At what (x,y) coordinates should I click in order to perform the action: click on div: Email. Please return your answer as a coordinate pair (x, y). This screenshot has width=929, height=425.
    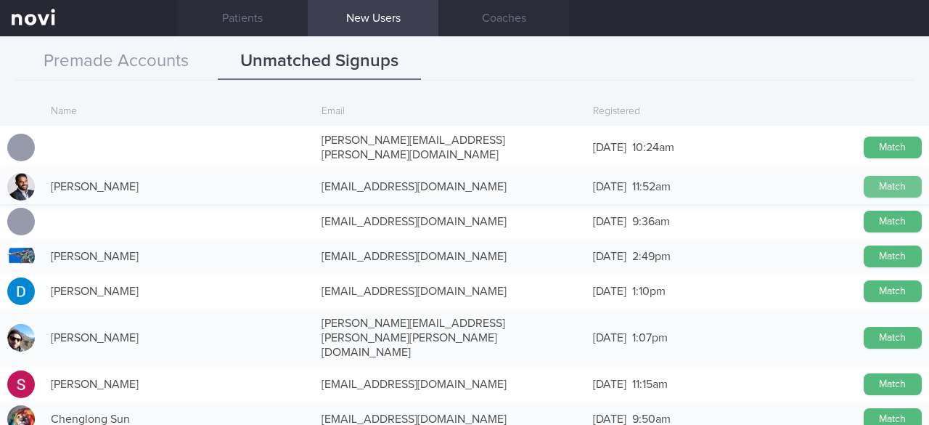
    Looking at the image, I should click on (449, 112).